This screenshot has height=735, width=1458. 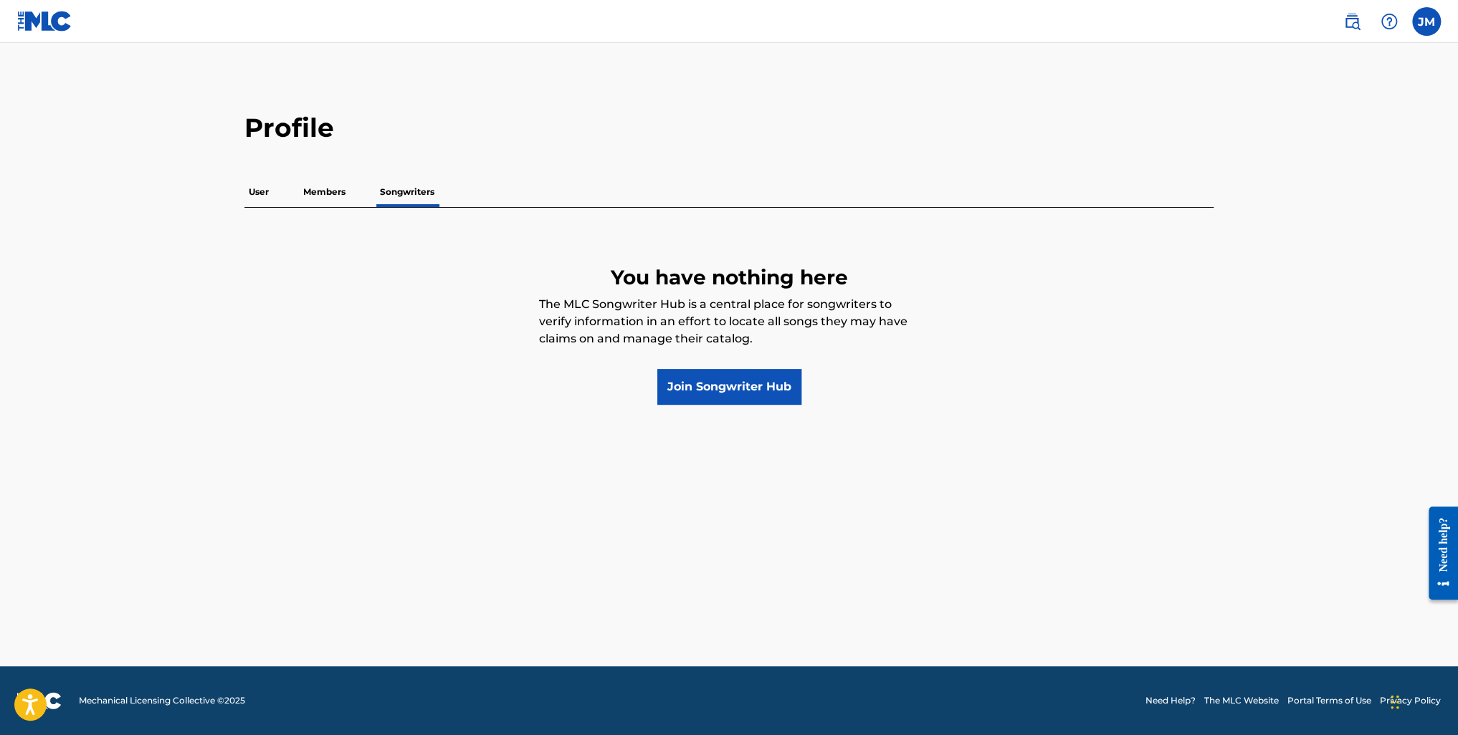 I want to click on p: Members, so click(x=324, y=192).